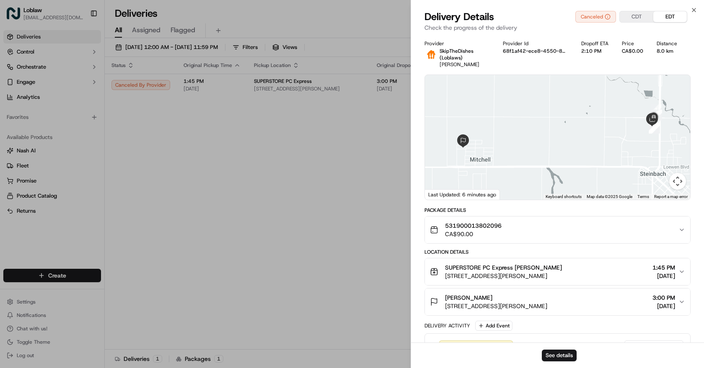 The width and height of the screenshot is (704, 368). What do you see at coordinates (473, 234) in the screenshot?
I see `span: CA$90.00` at bounding box center [473, 234].